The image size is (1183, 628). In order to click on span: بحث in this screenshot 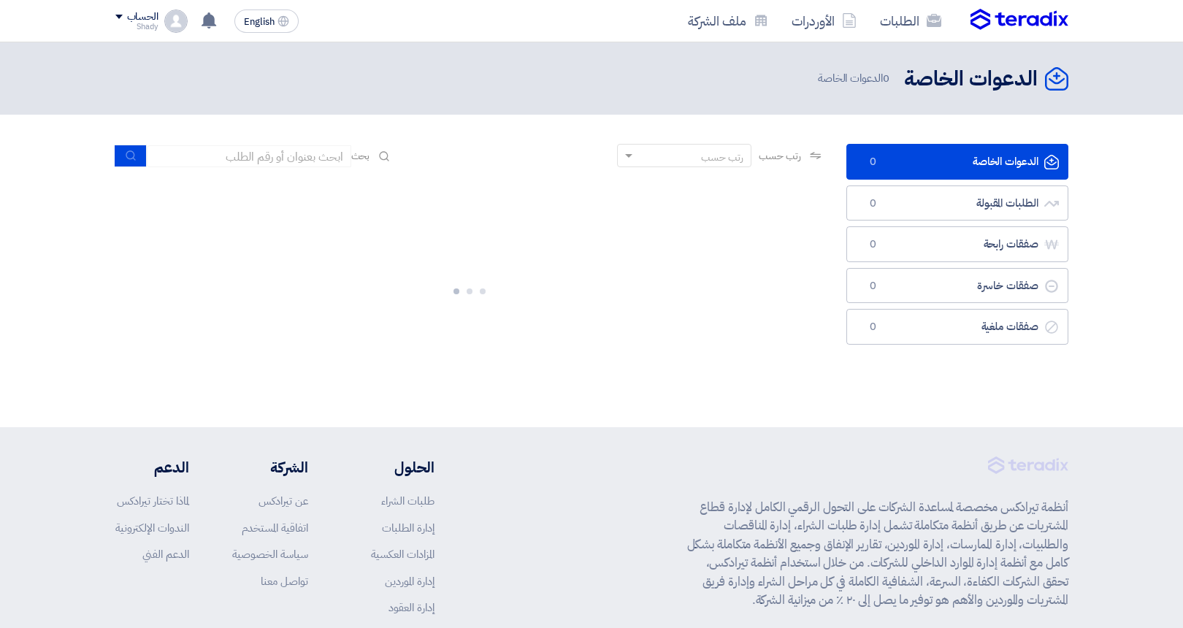, I will do `click(361, 156)`.